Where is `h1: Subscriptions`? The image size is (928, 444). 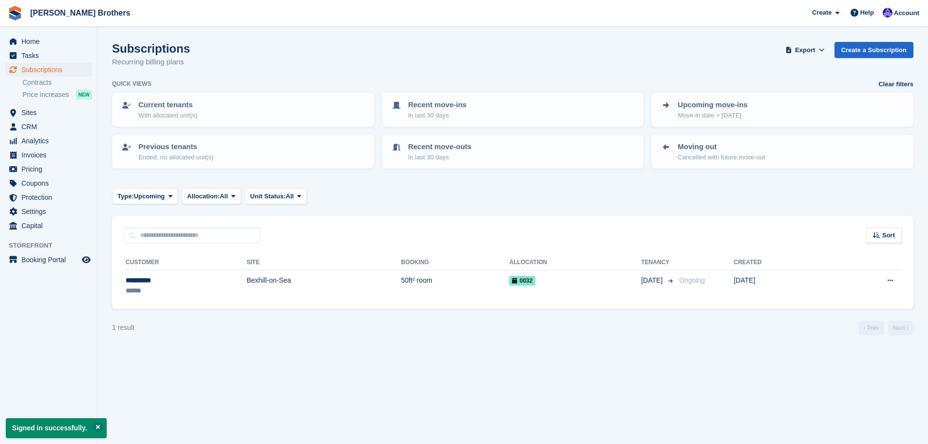
h1: Subscriptions is located at coordinates (151, 48).